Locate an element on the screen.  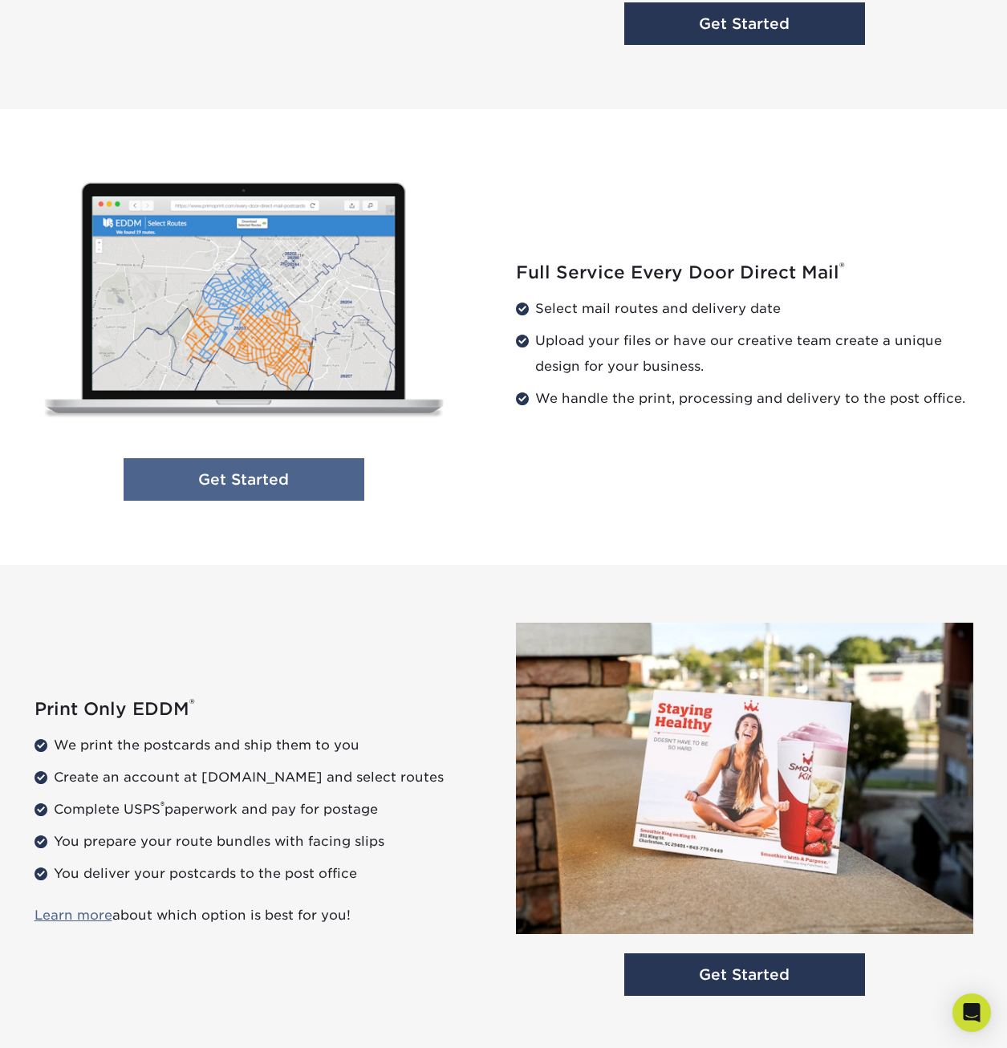
h2: Full Service Every Door Direct Mail is located at coordinates (745, 273).